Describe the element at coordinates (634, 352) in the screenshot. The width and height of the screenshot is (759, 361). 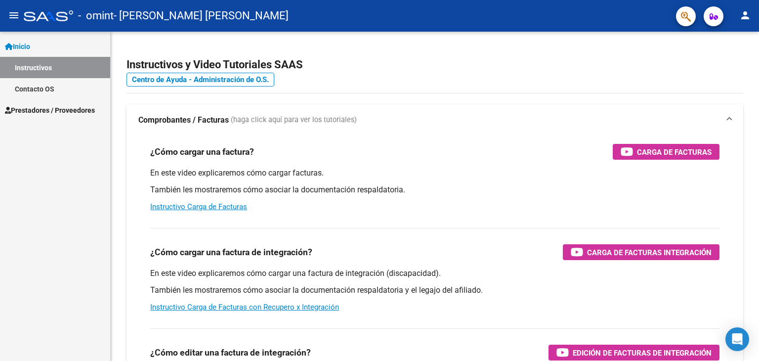
I see `button: Edición de Facturas de integración` at that location.